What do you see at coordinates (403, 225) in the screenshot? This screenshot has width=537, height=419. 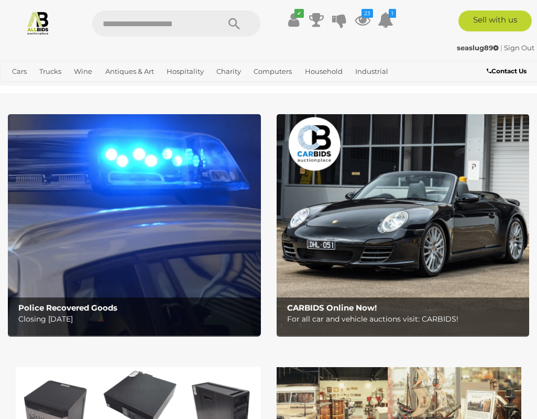 I see `img: CARBIDS Online Now!` at bounding box center [403, 225].